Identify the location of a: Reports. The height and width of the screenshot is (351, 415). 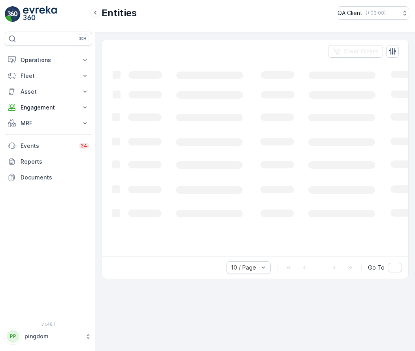
(48, 162).